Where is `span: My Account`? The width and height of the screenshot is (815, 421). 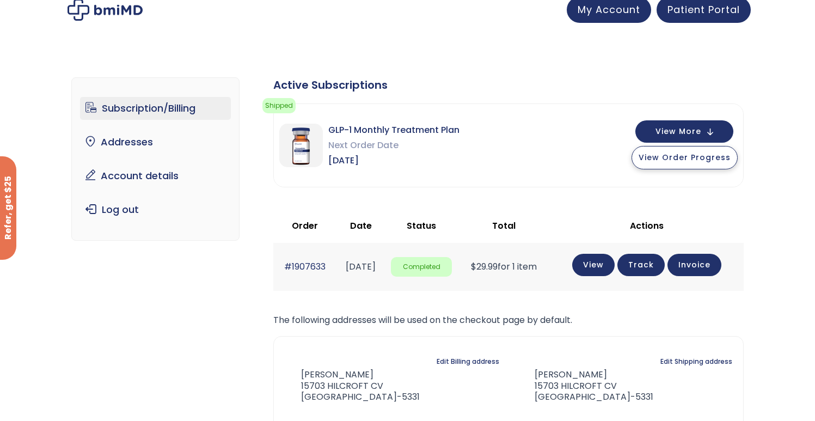
span: My Account is located at coordinates (608, 9).